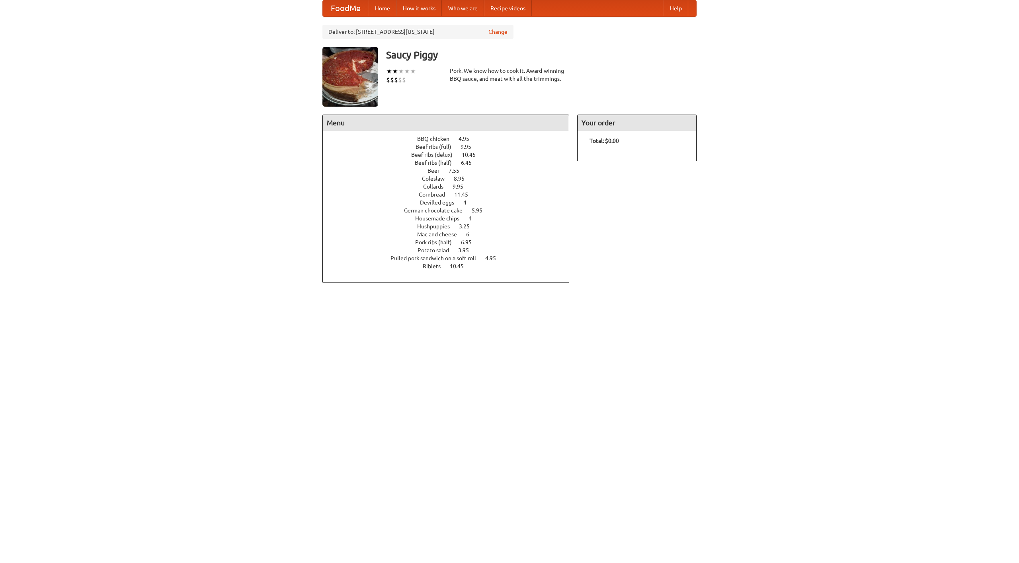 This screenshot has width=1019, height=563. I want to click on a: German chocolate cake 5.95, so click(451, 211).